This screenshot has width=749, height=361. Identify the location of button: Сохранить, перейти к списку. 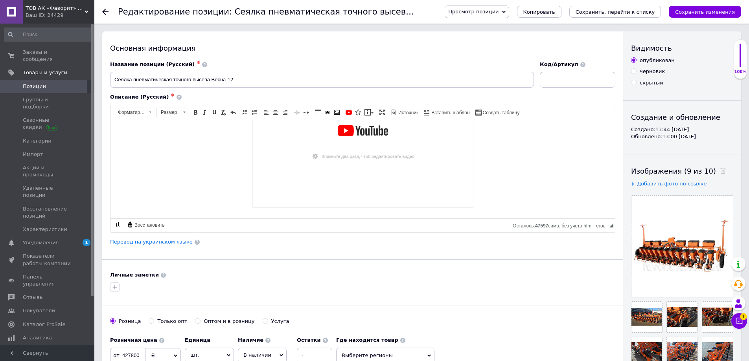
(615, 12).